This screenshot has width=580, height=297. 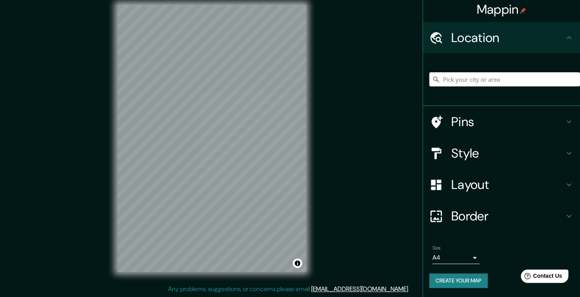 I want to click on button: Create your map, so click(x=459, y=280).